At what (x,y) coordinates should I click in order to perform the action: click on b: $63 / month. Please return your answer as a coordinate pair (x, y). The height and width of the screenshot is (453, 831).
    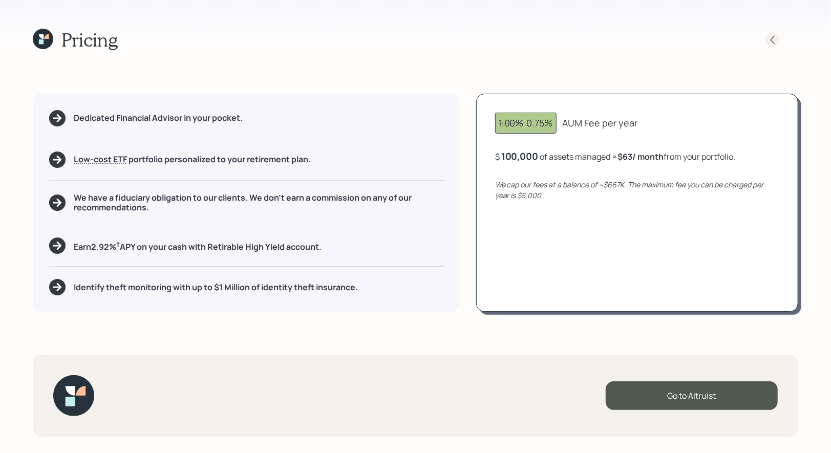
    Looking at the image, I should click on (641, 157).